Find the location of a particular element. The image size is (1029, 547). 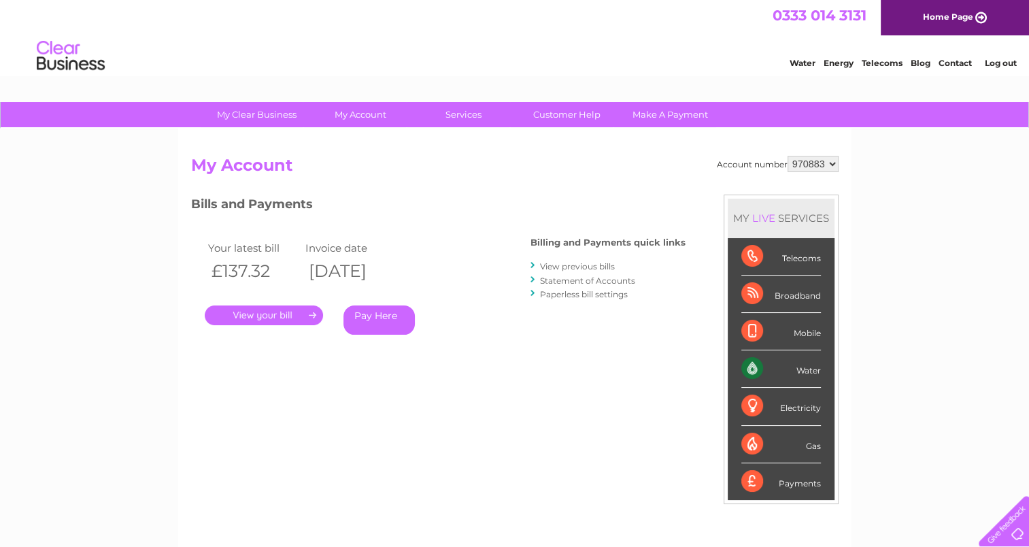

a: Statement of Accounts is located at coordinates (588, 280).